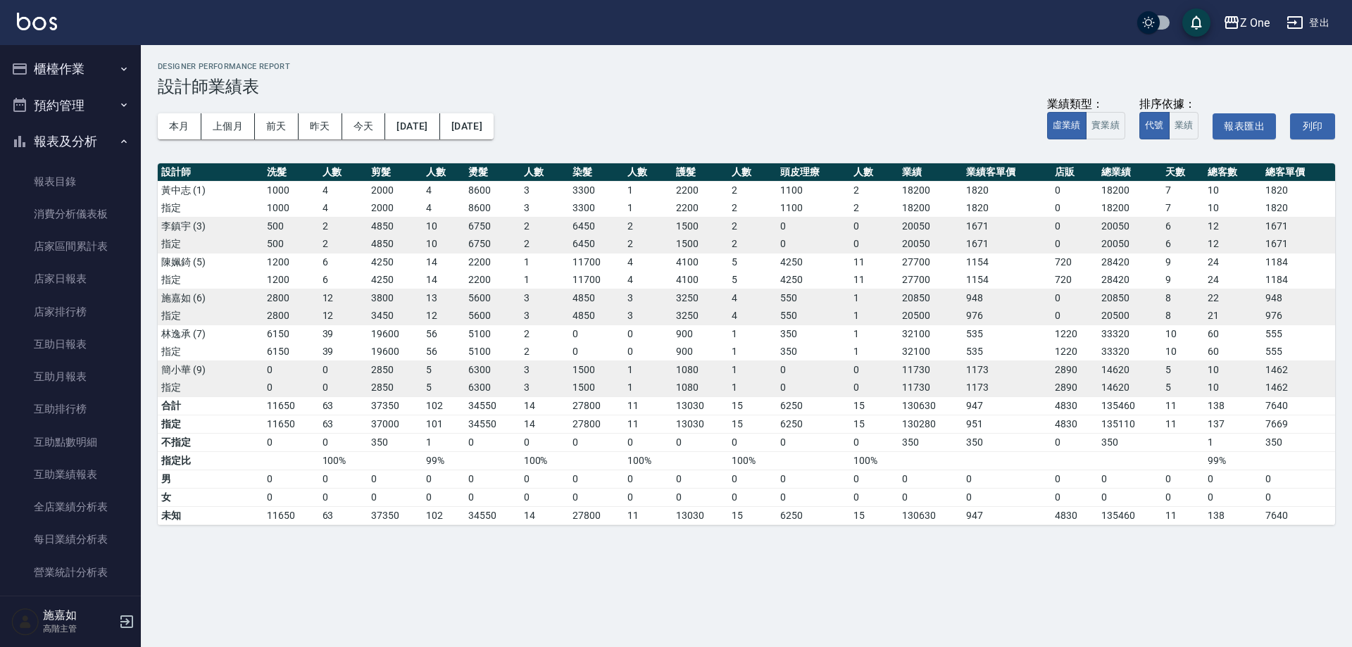  What do you see at coordinates (210, 190) in the screenshot?
I see `td: 黃中志 (1)` at bounding box center [210, 190].